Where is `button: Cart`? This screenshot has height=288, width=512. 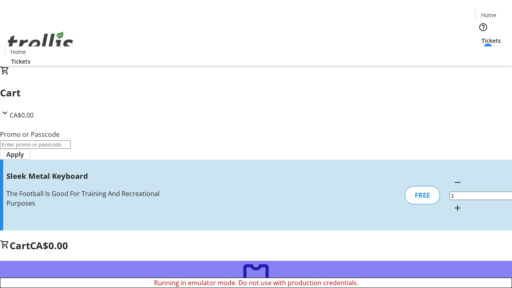
button: Cart is located at coordinates (483, 53).